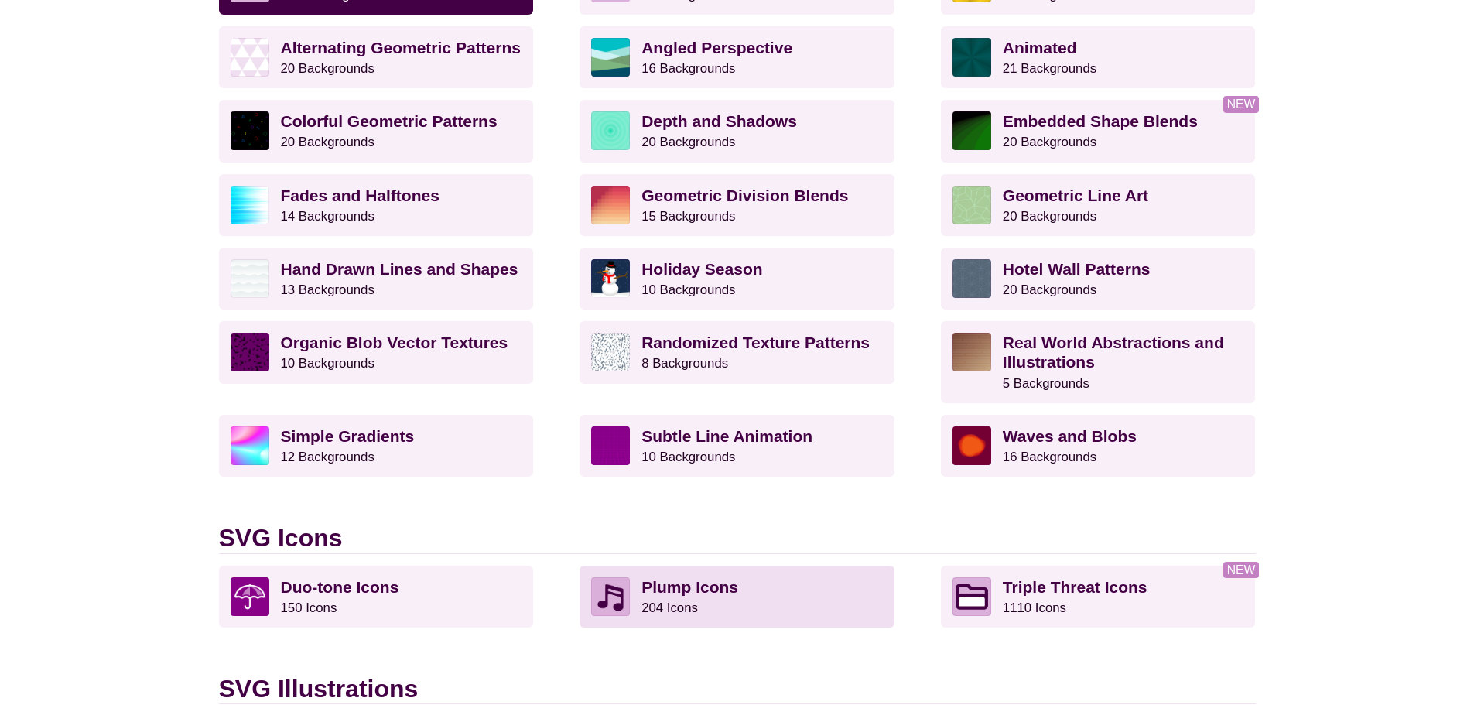 This screenshot has width=1474, height=705. What do you see at coordinates (376, 352) in the screenshot?
I see `a: Organic Blob Vector Textures10 Backgrounds` at bounding box center [376, 352].